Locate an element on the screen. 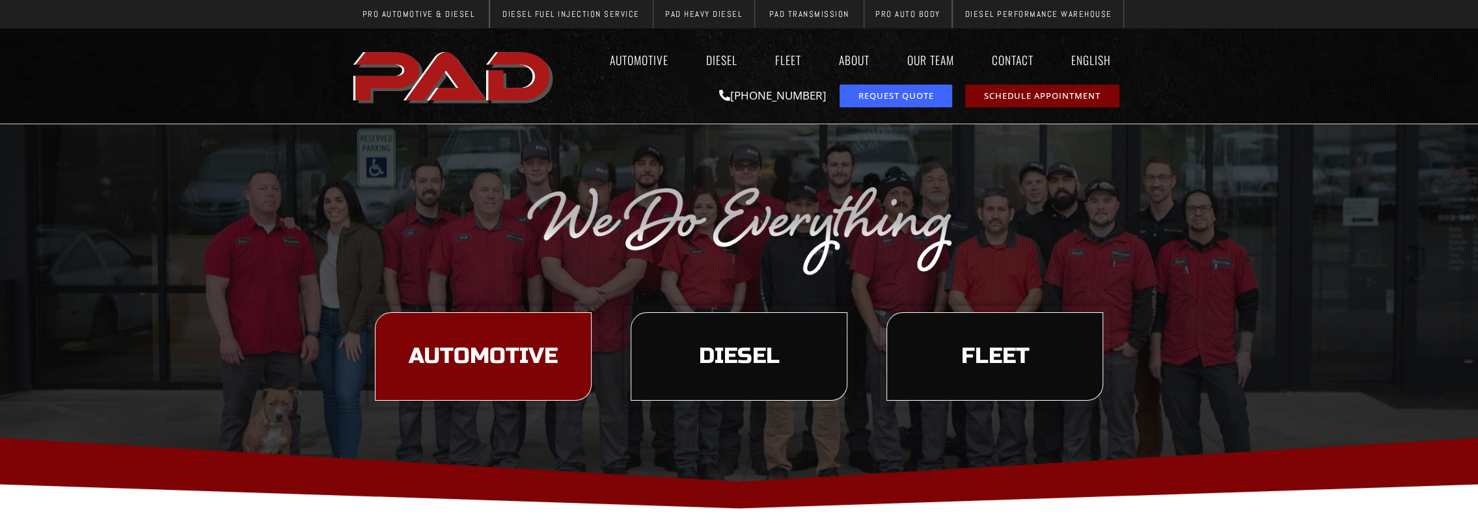  a: learn more about our diesel services is located at coordinates (739, 357).